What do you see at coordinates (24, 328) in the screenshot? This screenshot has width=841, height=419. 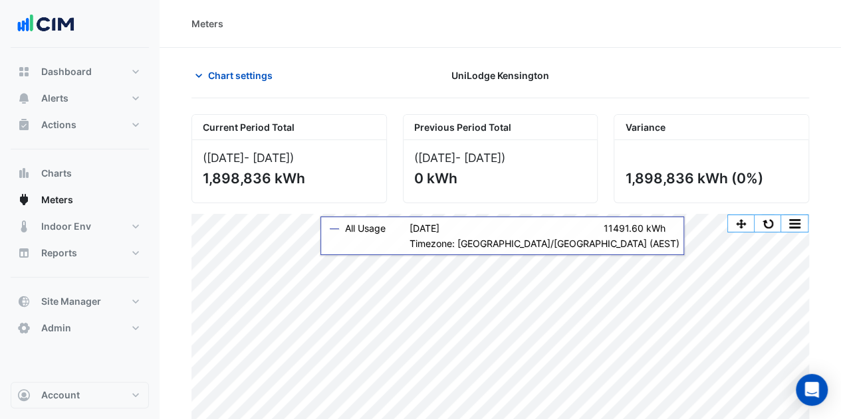 I see `app-icon: Admin` at bounding box center [24, 328].